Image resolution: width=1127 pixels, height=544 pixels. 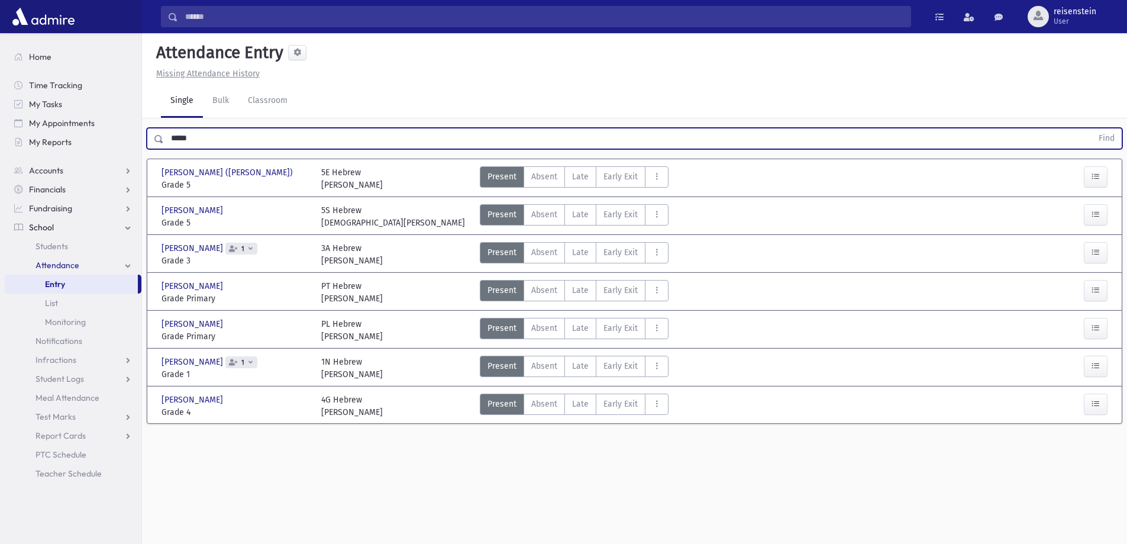 What do you see at coordinates (56, 416) in the screenshot?
I see `span: Test Marks` at bounding box center [56, 416].